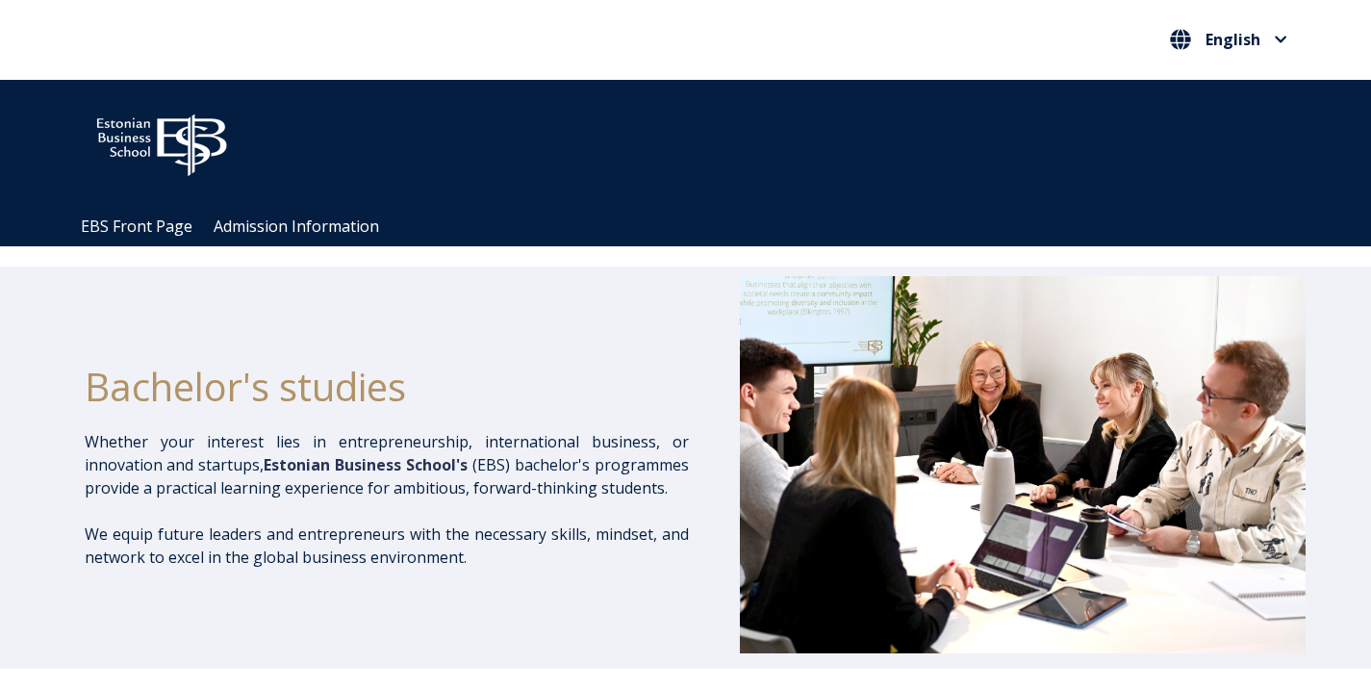 This screenshot has height=689, width=1371. I want to click on img: Bachelor's at EBS, so click(1023, 465).